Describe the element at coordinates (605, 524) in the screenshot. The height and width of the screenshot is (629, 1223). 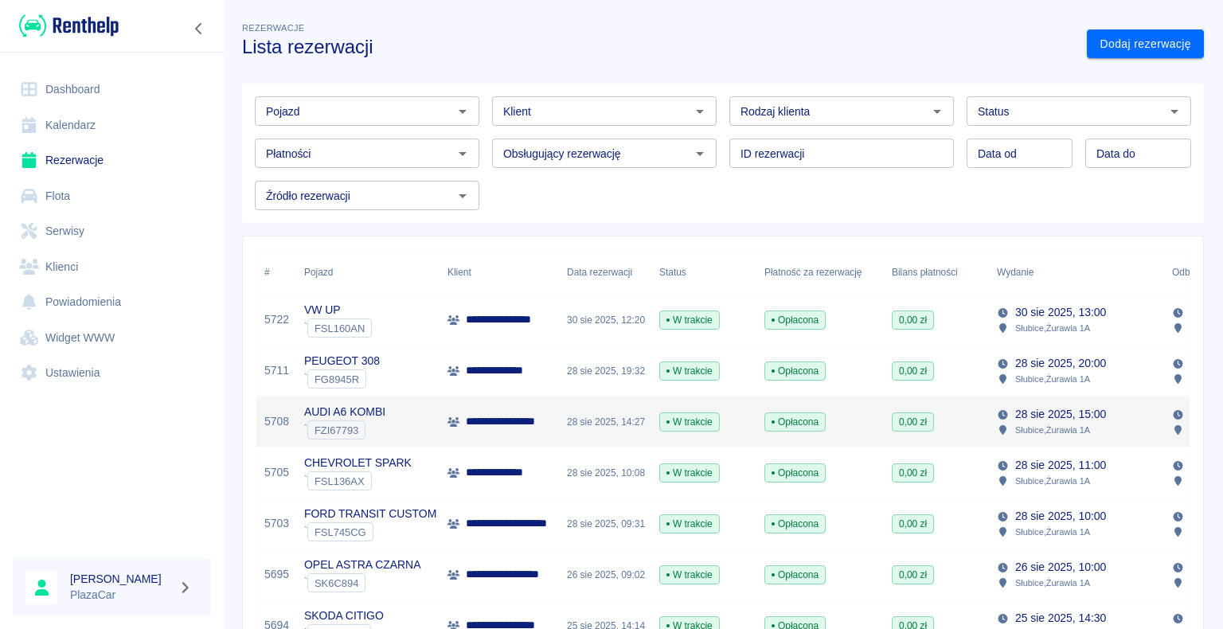
I see `div: 28 sie 2025, 09:31` at that location.